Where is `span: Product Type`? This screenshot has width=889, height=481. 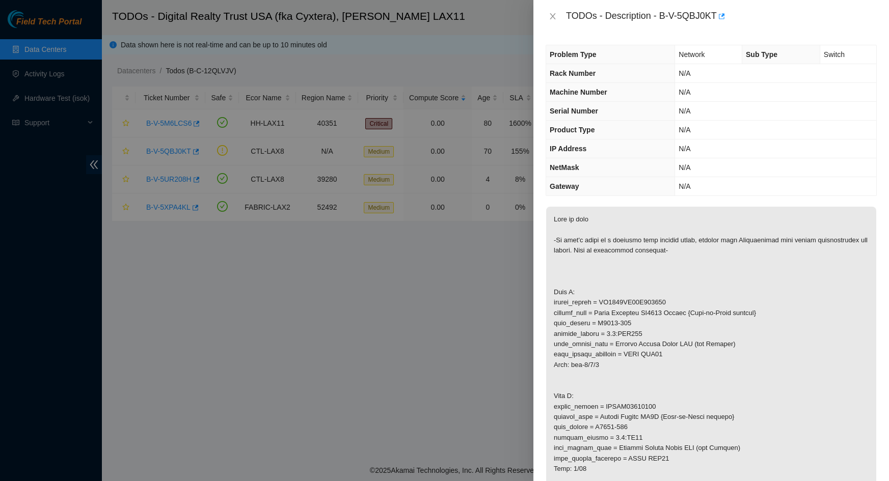
span: Product Type is located at coordinates (572, 130).